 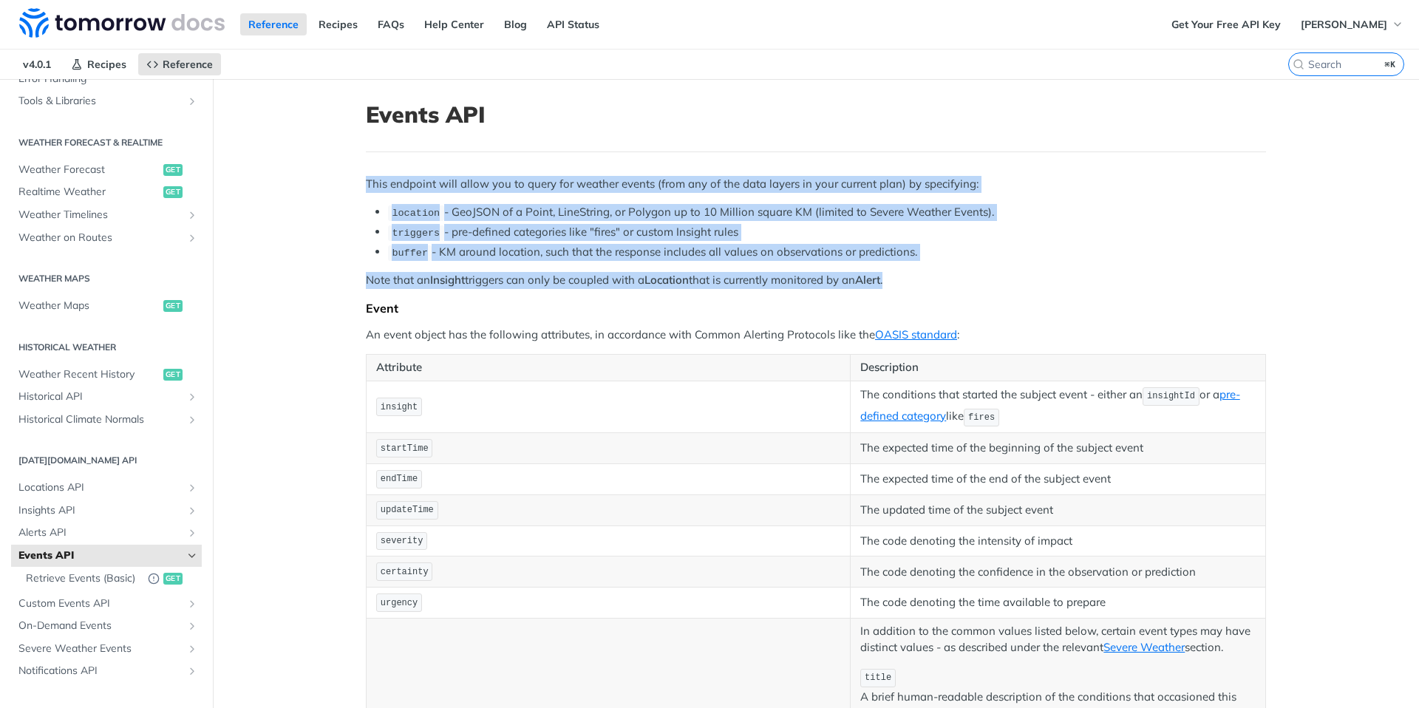 What do you see at coordinates (106, 238) in the screenshot?
I see `a: Weather on RoutesShow subpages for Weather on Routes` at bounding box center [106, 238].